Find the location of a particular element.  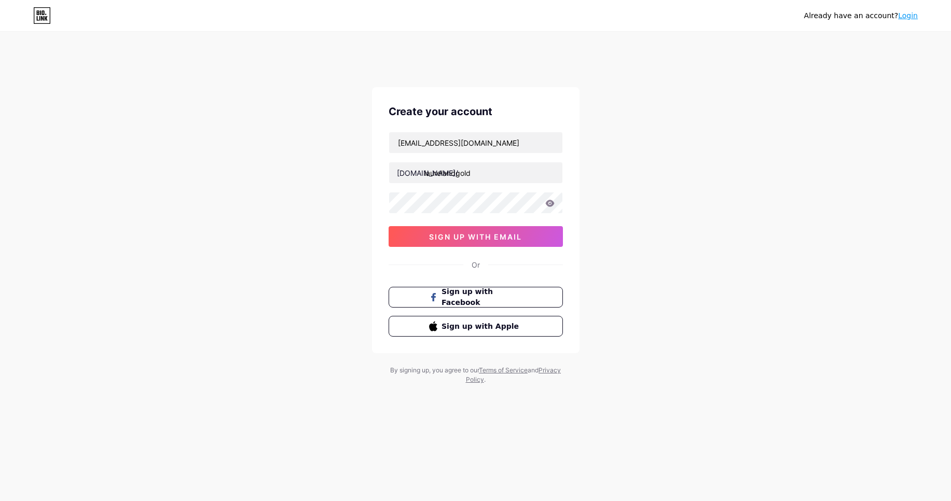

a: Sign up with Facebook is located at coordinates (476, 297).